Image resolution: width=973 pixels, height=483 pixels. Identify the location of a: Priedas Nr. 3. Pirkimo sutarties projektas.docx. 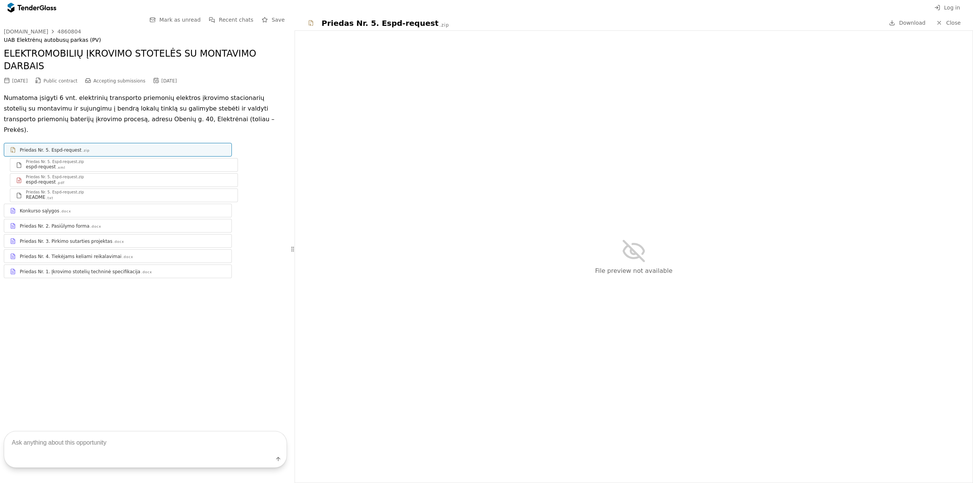
(118, 241).